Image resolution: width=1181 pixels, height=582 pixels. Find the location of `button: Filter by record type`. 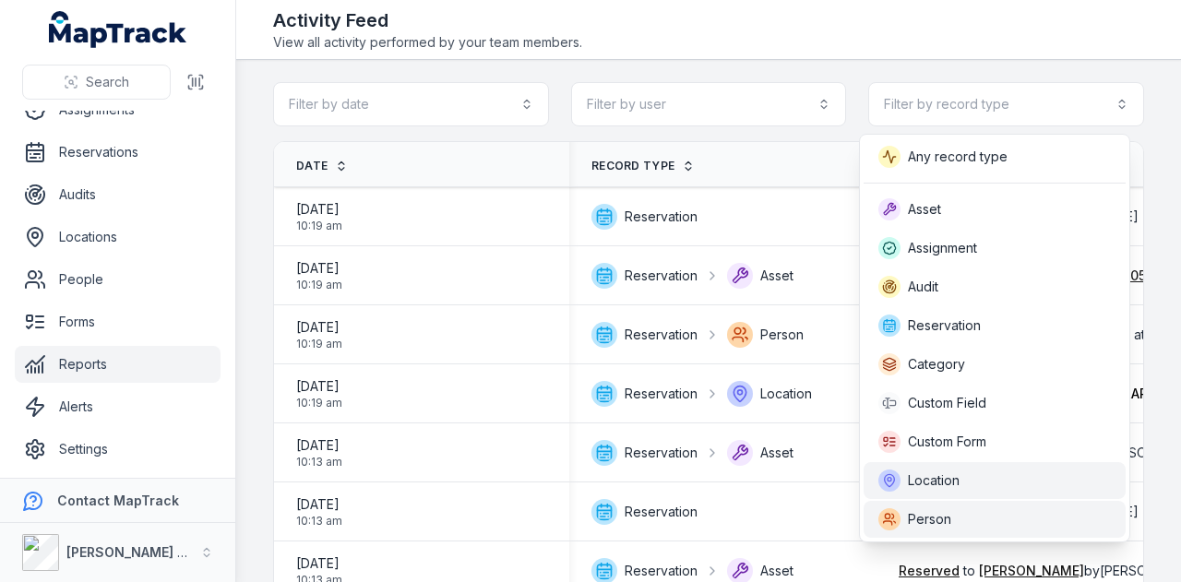

button: Filter by record type is located at coordinates (1006, 104).